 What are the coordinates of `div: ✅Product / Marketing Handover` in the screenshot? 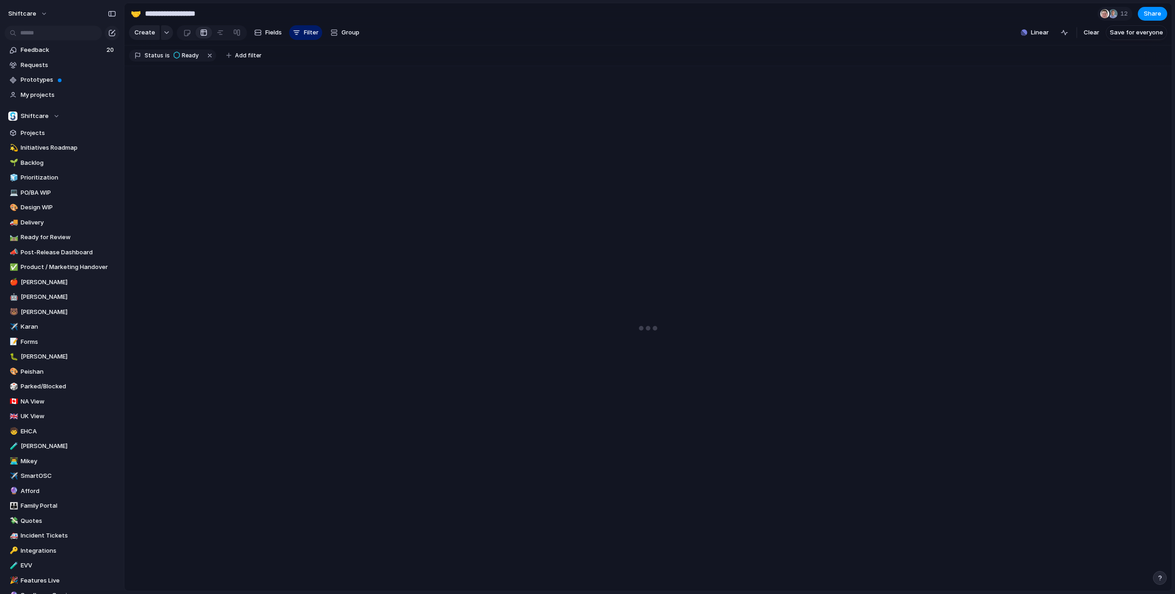 It's located at (62, 267).